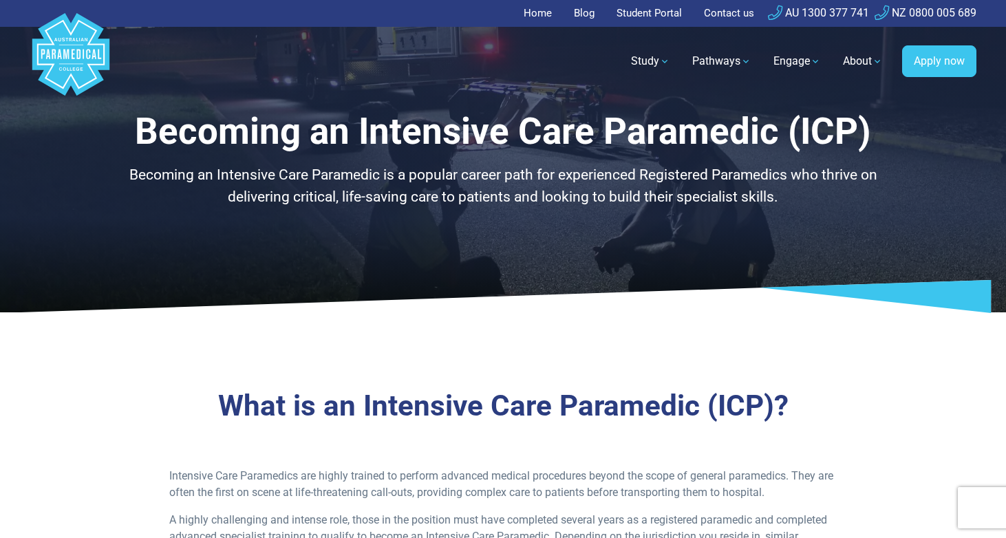 The height and width of the screenshot is (538, 1006). Describe the element at coordinates (650, 61) in the screenshot. I see `a: Study` at that location.